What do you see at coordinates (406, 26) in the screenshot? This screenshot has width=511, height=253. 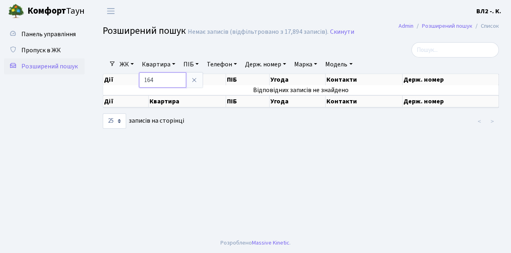 I see `a: Admin` at bounding box center [406, 26].